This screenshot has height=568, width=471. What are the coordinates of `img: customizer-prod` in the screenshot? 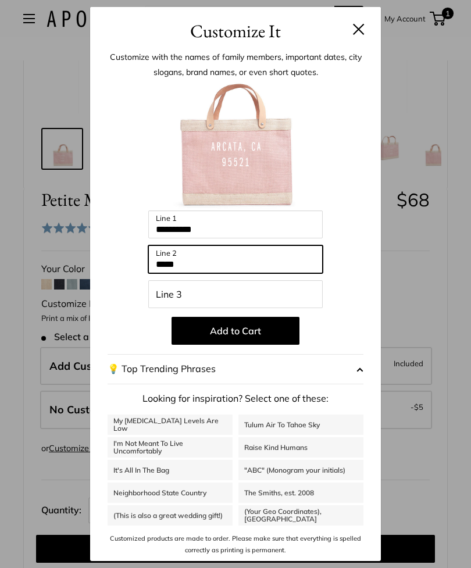 It's located at (235, 146).